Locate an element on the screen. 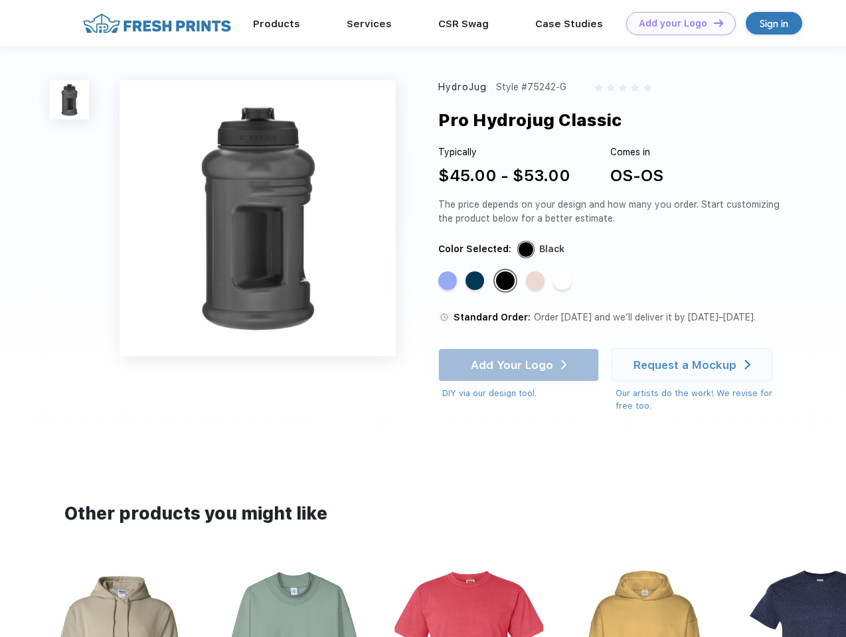 Image resolution: width=846 pixels, height=637 pixels. img: white arrow is located at coordinates (747, 364).